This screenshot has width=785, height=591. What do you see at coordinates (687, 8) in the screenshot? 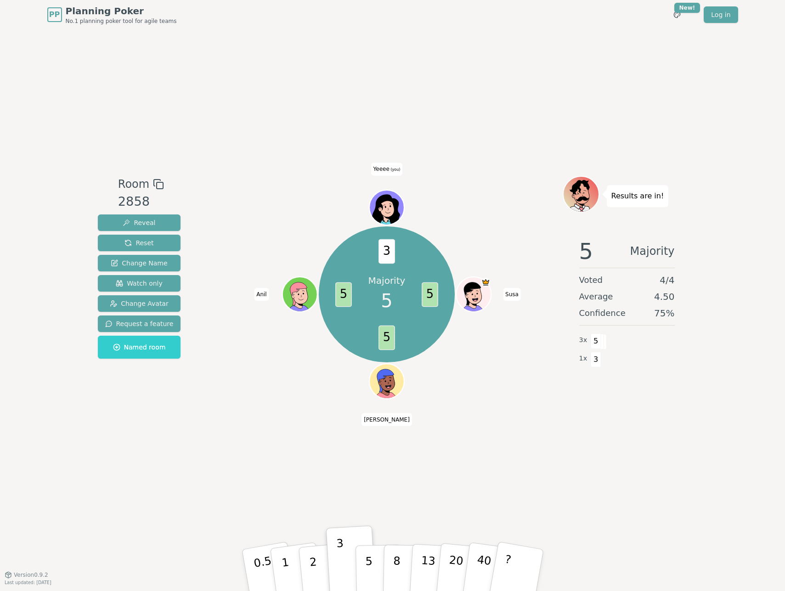
I see `div: New!` at bounding box center [687, 8].